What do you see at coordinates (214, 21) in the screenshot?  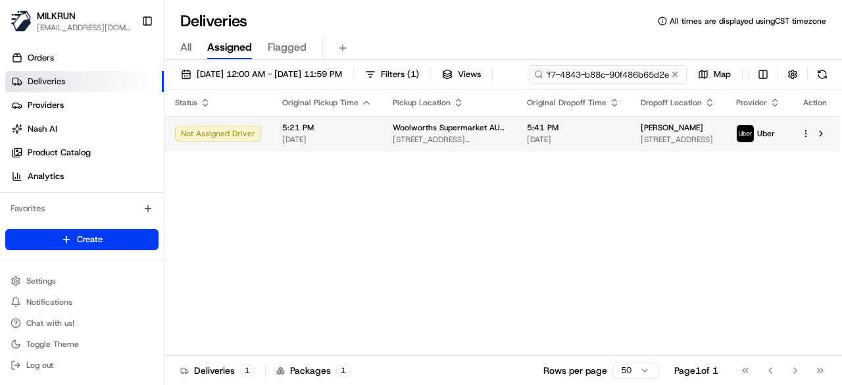 I see `h1: Deliveries` at bounding box center [214, 21].